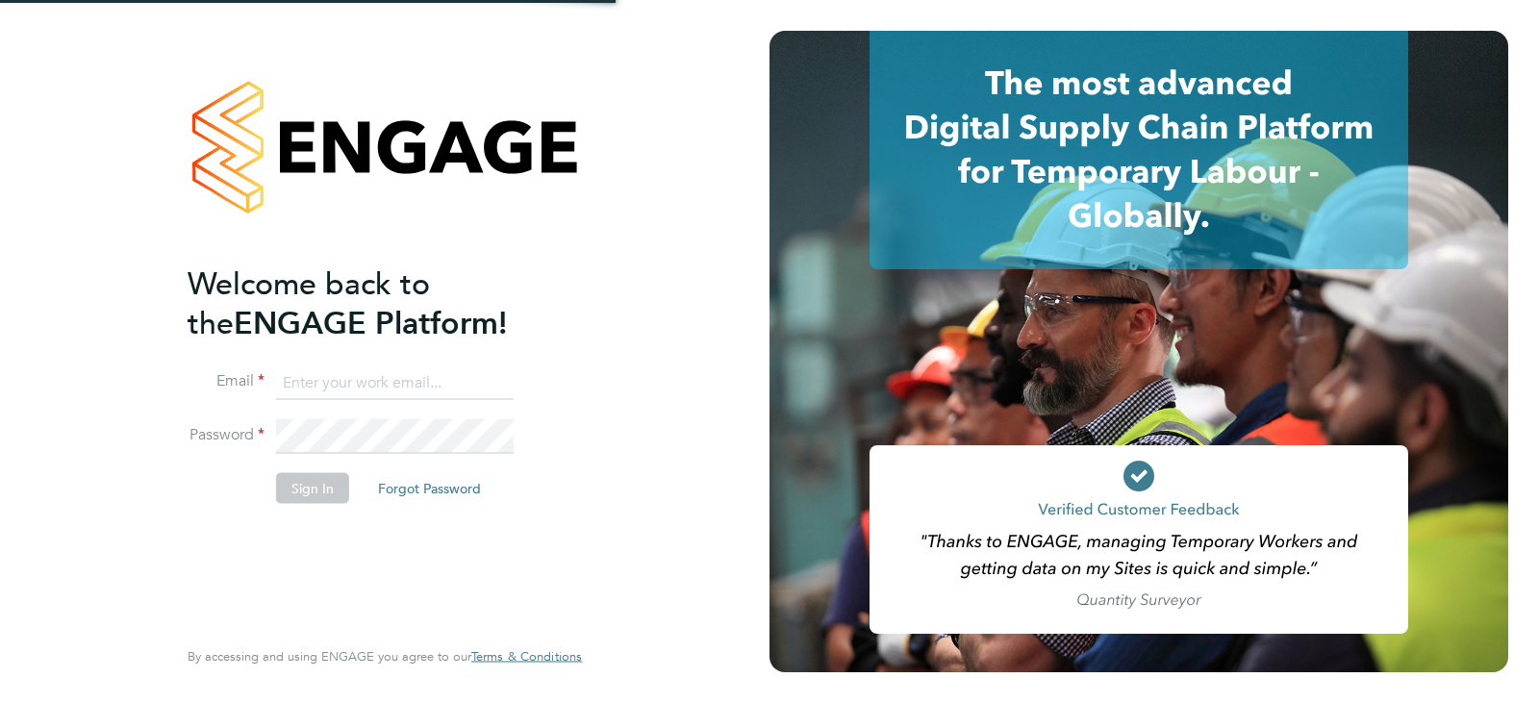  What do you see at coordinates (226, 435) in the screenshot?
I see `label: Password` at bounding box center [226, 435].